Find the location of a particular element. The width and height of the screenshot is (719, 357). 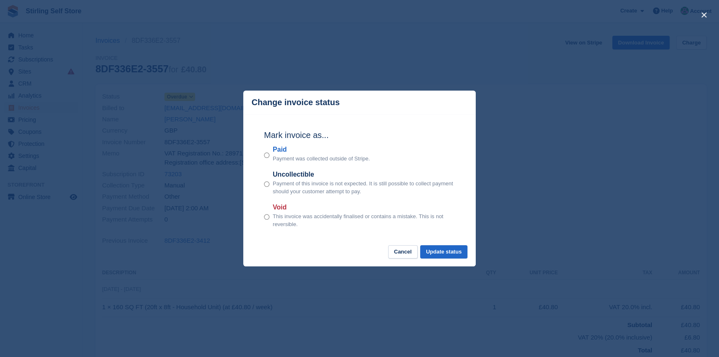

label: Uncollectible is located at coordinates (364, 174).